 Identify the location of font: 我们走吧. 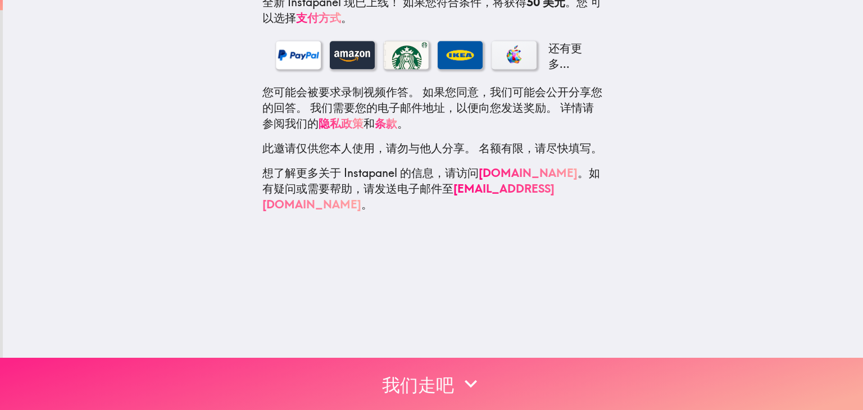
(418, 385).